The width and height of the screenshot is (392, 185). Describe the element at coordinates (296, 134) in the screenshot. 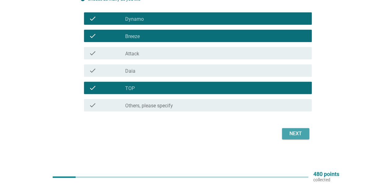

I see `button: Next` at that location.